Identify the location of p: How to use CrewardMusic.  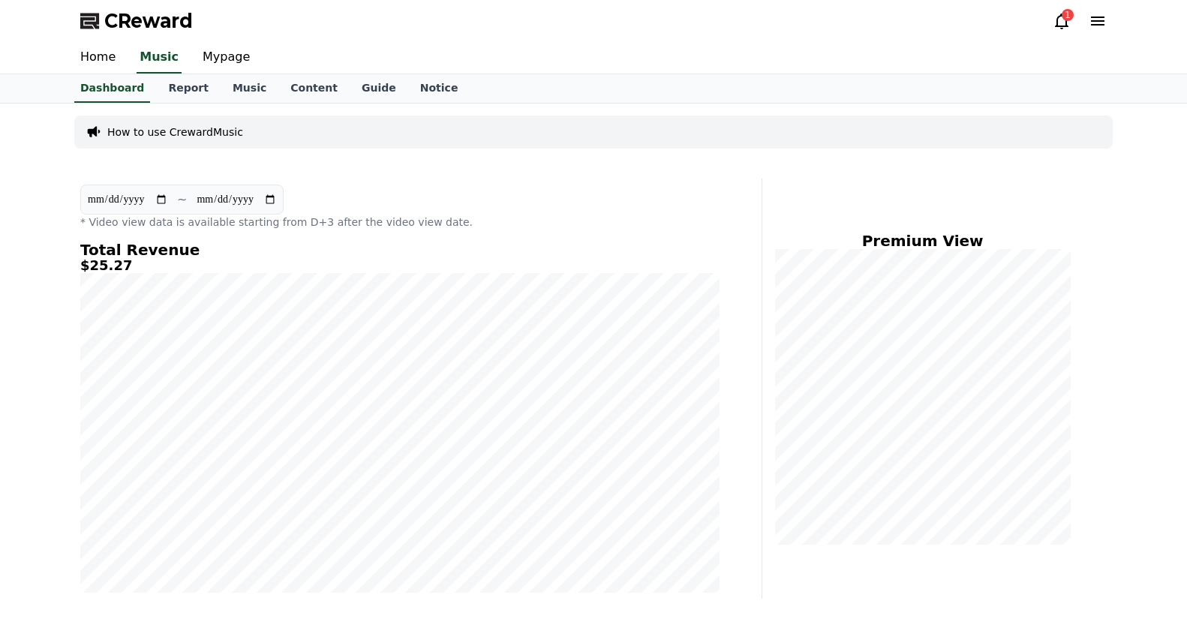
(175, 132).